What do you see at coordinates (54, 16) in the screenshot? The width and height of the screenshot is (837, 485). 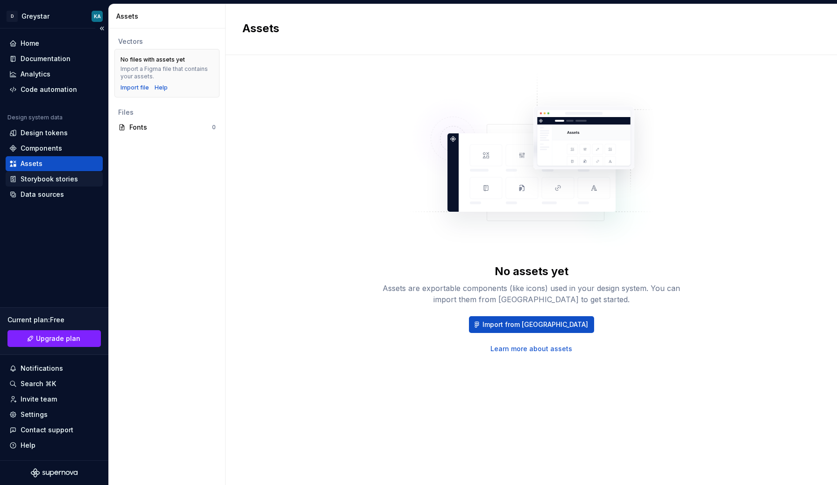 I see `button: DGreystarKA` at bounding box center [54, 16].